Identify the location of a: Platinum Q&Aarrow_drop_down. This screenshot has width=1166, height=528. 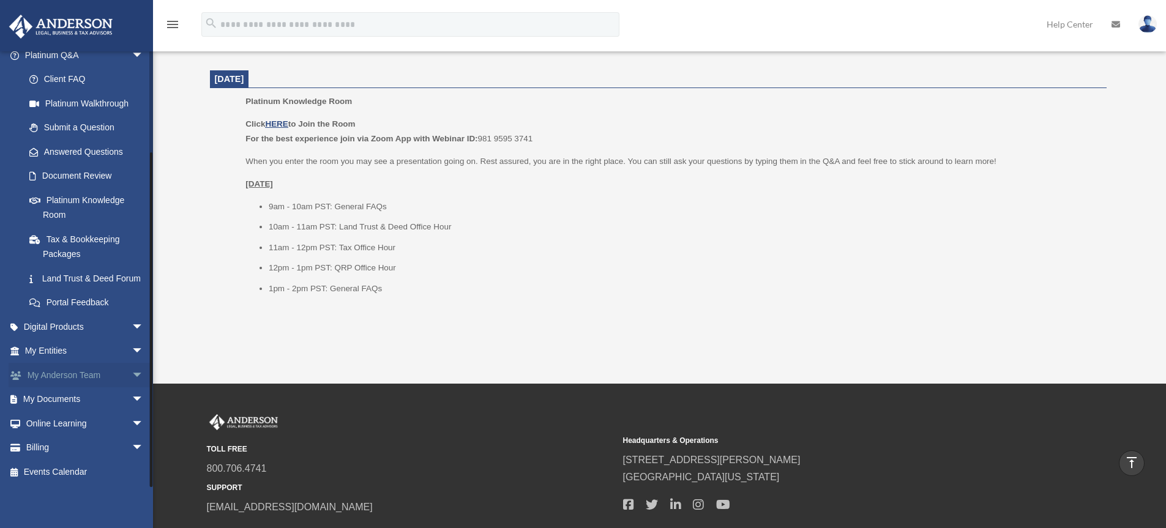
(85, 55).